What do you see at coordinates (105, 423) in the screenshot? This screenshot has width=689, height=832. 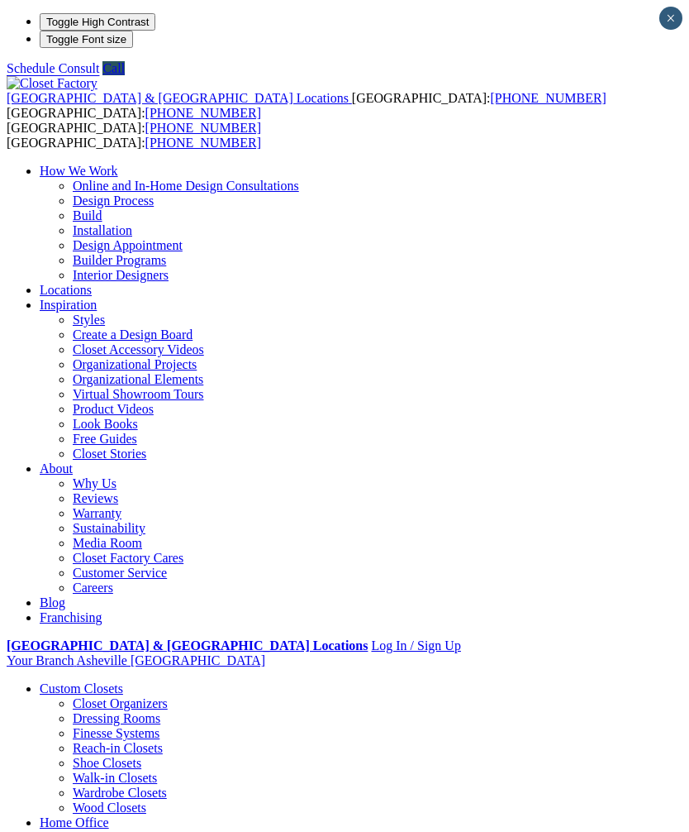 I see `a: Look Books` at bounding box center [105, 423].